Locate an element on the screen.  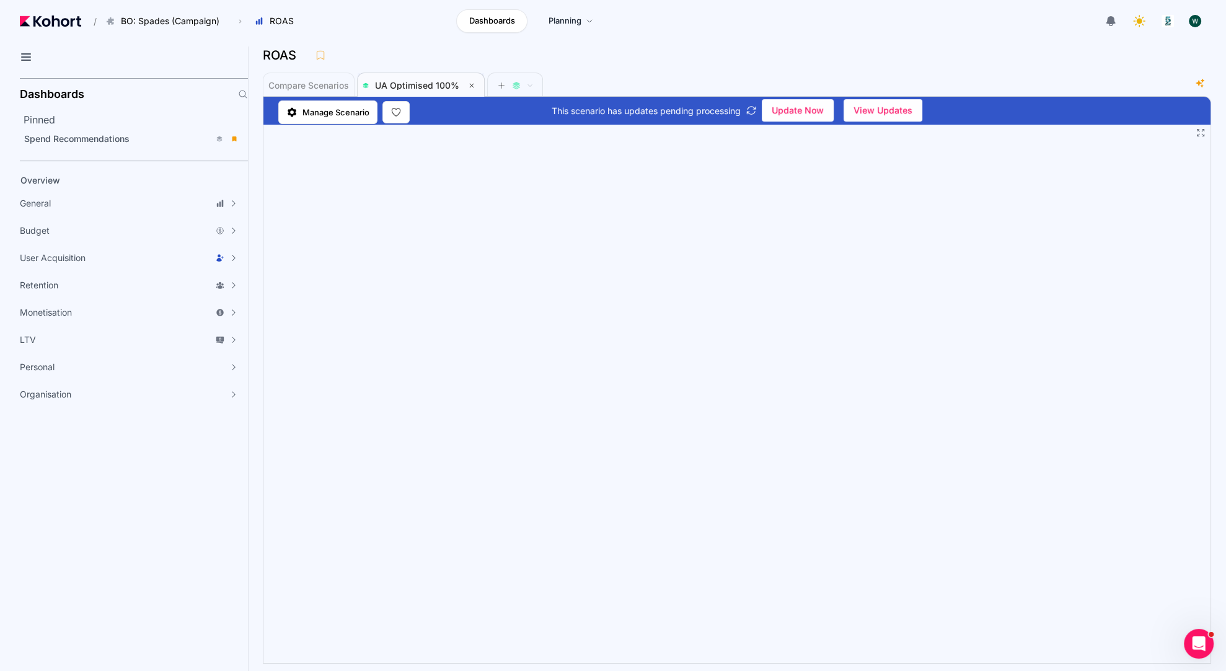
span: User Acquisition is located at coordinates (53, 258).